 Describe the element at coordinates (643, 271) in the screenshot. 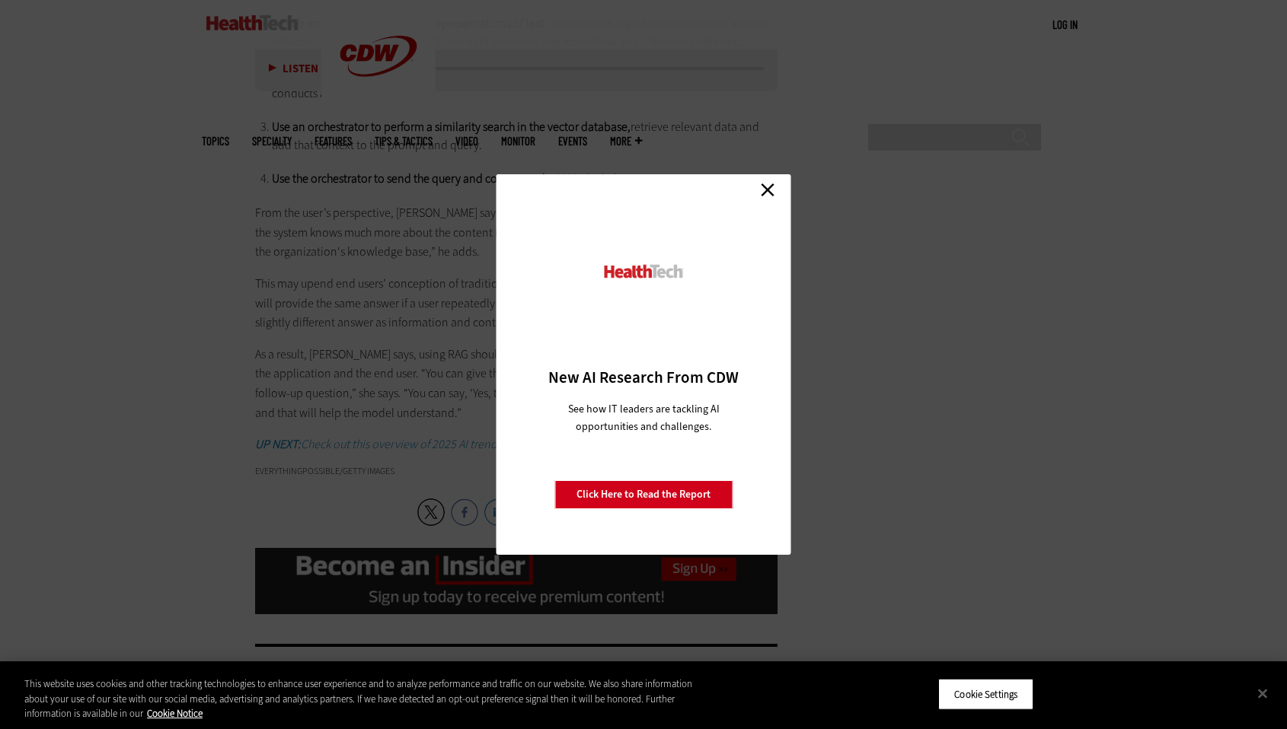

I see `img: HealthTech_0.png` at that location.